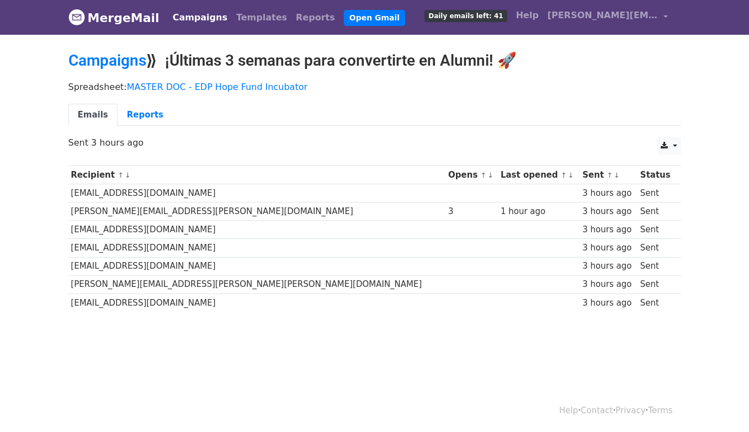  What do you see at coordinates (660, 411) in the screenshot?
I see `a: Terms` at bounding box center [660, 411].